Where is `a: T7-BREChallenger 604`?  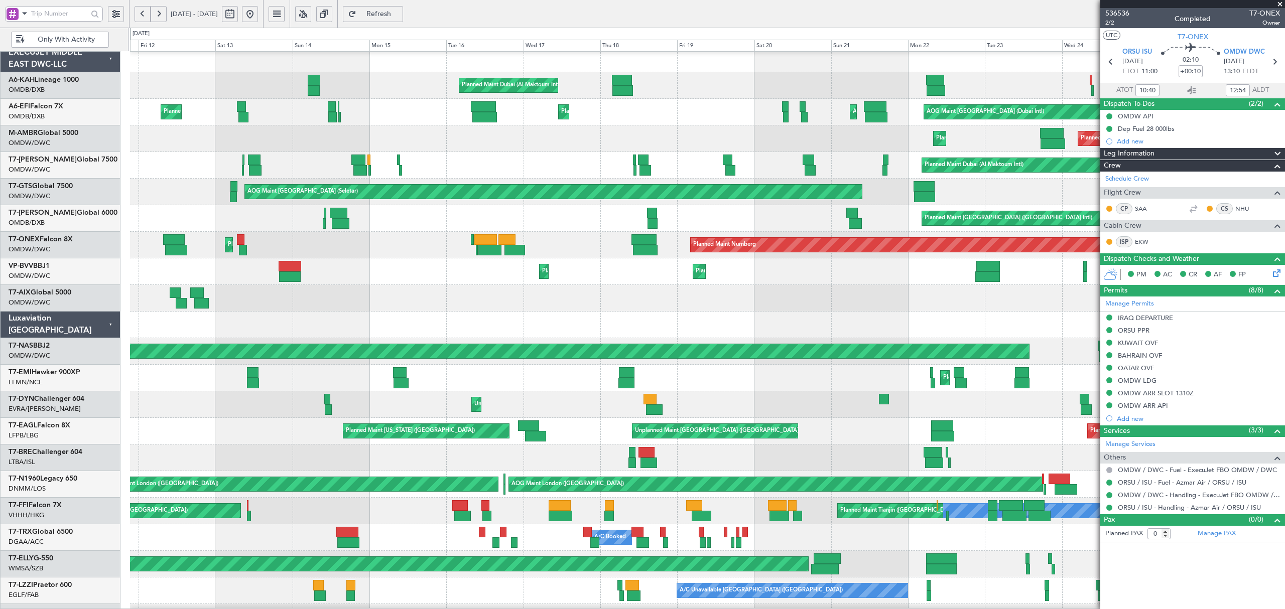 a: T7-BREChallenger 604 is located at coordinates (45, 452).